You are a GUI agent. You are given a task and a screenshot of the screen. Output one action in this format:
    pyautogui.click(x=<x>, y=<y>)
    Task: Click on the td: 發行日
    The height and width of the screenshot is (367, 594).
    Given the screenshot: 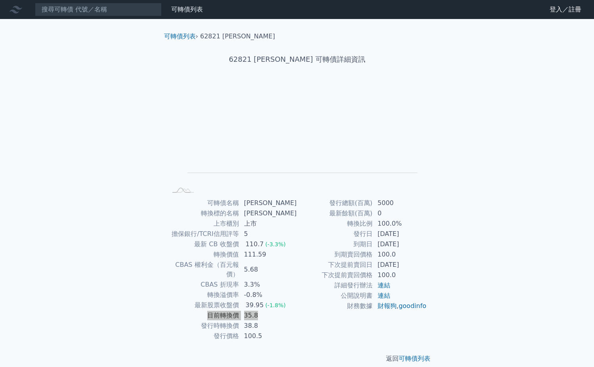 What is the action you would take?
    pyautogui.click(x=335, y=234)
    